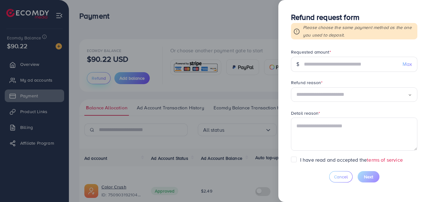 The height and width of the screenshot is (202, 430). What do you see at coordinates (384, 160) in the screenshot?
I see `a: terms of service` at bounding box center [384, 160].